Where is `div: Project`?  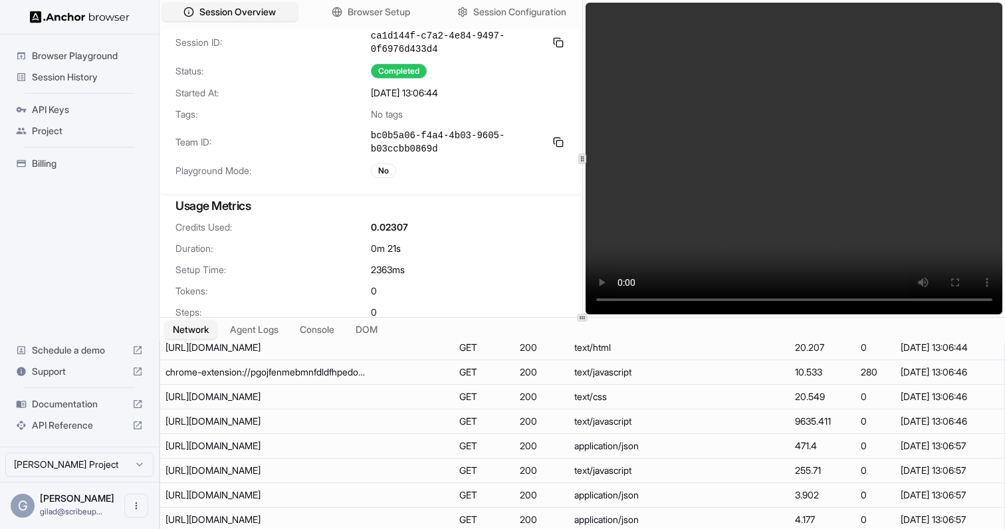
div: Project is located at coordinates (79, 131).